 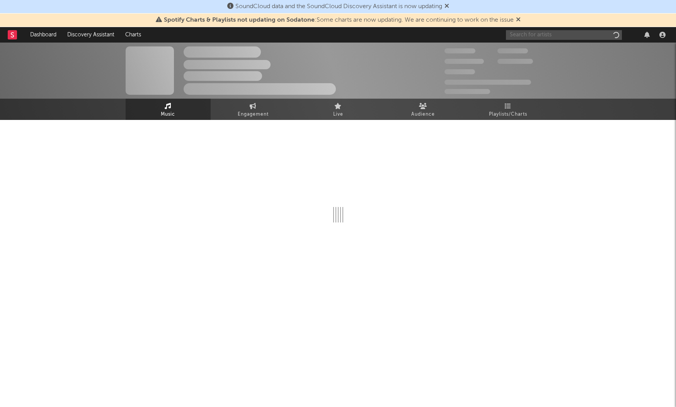 I want to click on a: Charts, so click(x=133, y=35).